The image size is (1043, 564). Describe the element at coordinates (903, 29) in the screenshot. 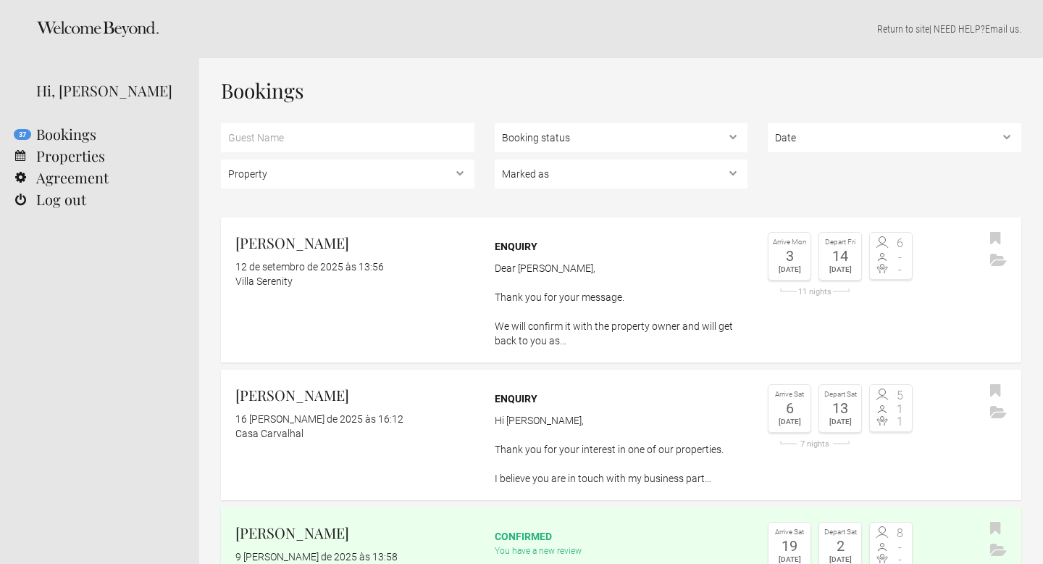

I see `a: Return to site` at that location.